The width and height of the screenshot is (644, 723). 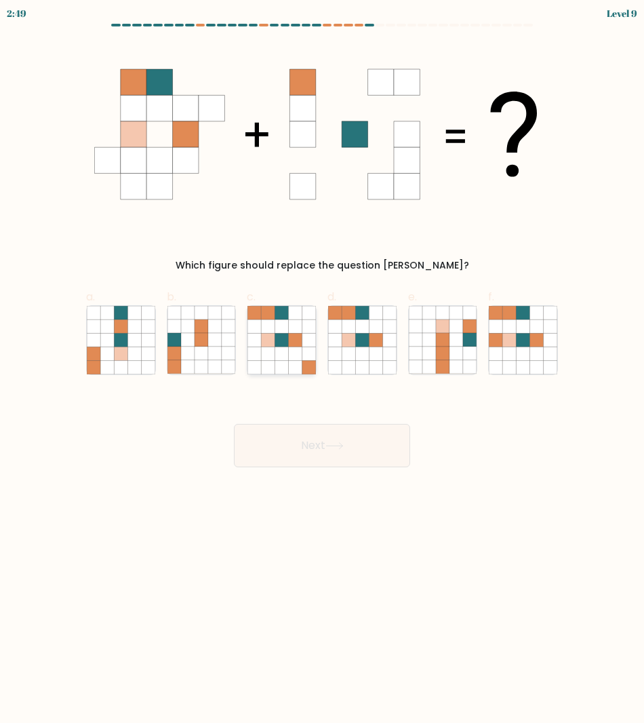 I want to click on span: a., so click(x=90, y=296).